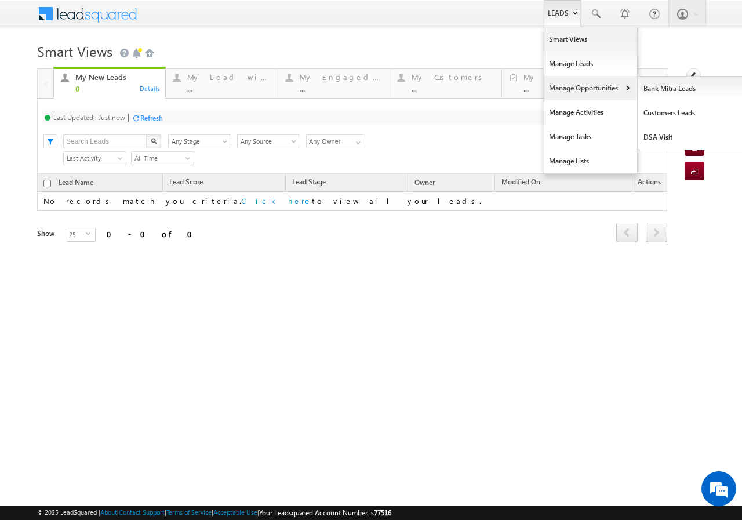  What do you see at coordinates (199, 141) in the screenshot?
I see `a: Any Stage` at bounding box center [199, 141].